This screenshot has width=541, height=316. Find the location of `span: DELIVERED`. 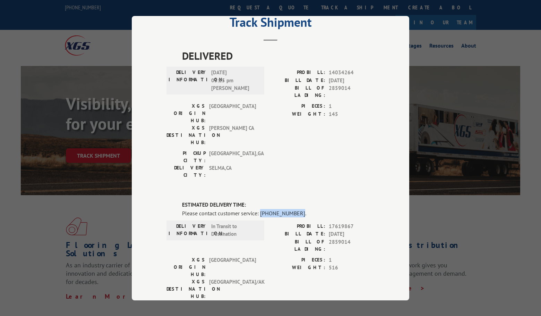

span: DELIVERED is located at coordinates (278, 56).